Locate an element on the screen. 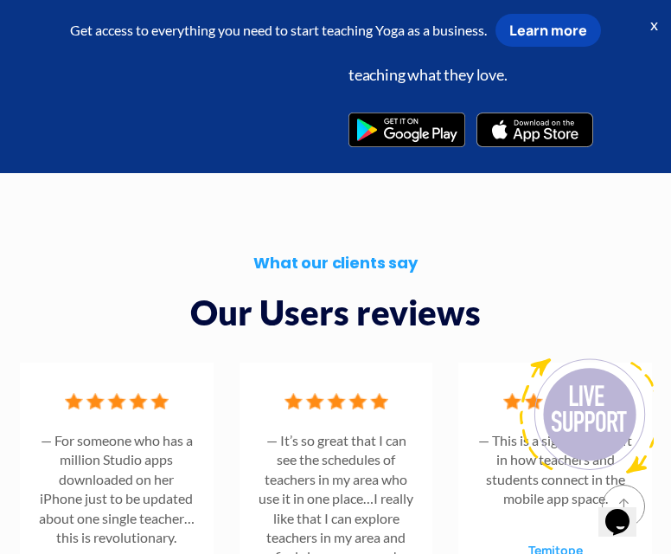 This screenshot has height=554, width=671. img: Chat attention grabber is located at coordinates (77, 64).